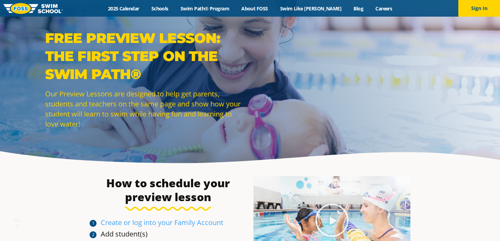 This screenshot has width=500, height=241. I want to click on div: Play Video about Olympian Regan Smith, FOSS, so click(332, 221).